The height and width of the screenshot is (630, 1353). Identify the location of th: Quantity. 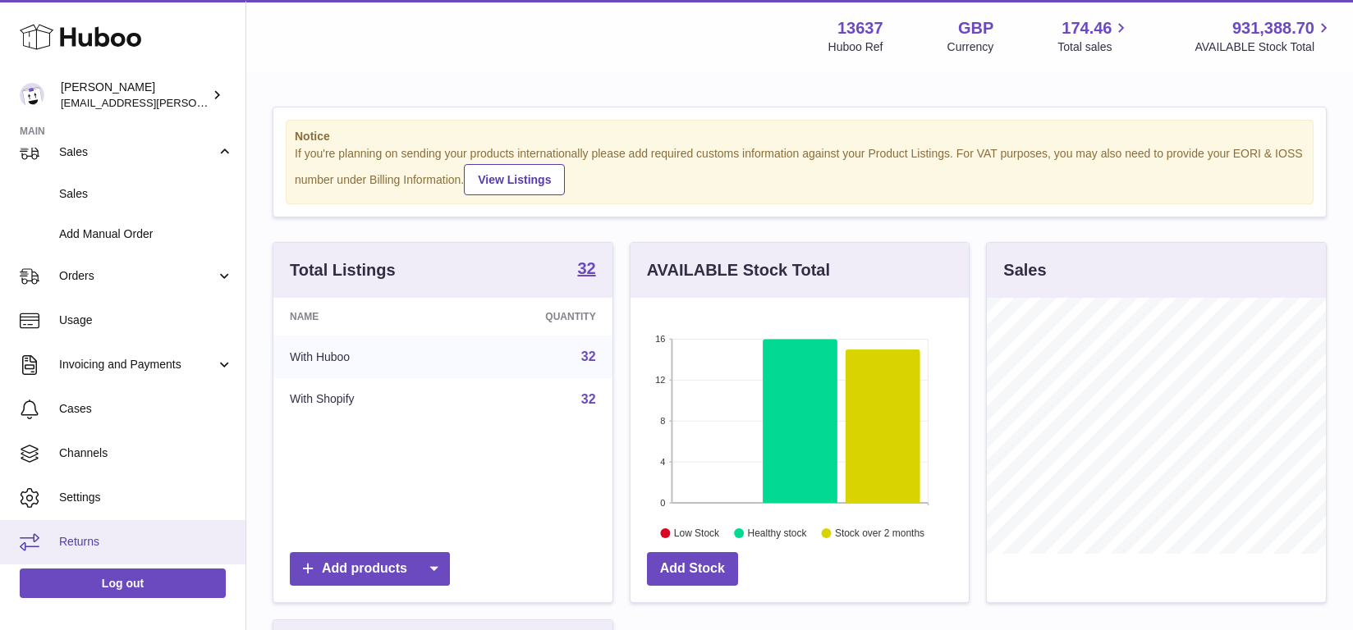
(534, 317).